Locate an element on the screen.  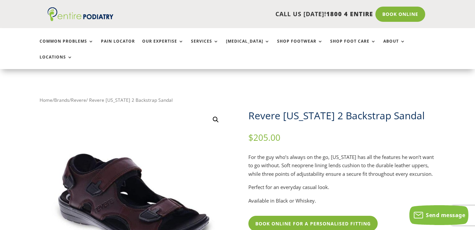
a: Brands is located at coordinates (62, 100).